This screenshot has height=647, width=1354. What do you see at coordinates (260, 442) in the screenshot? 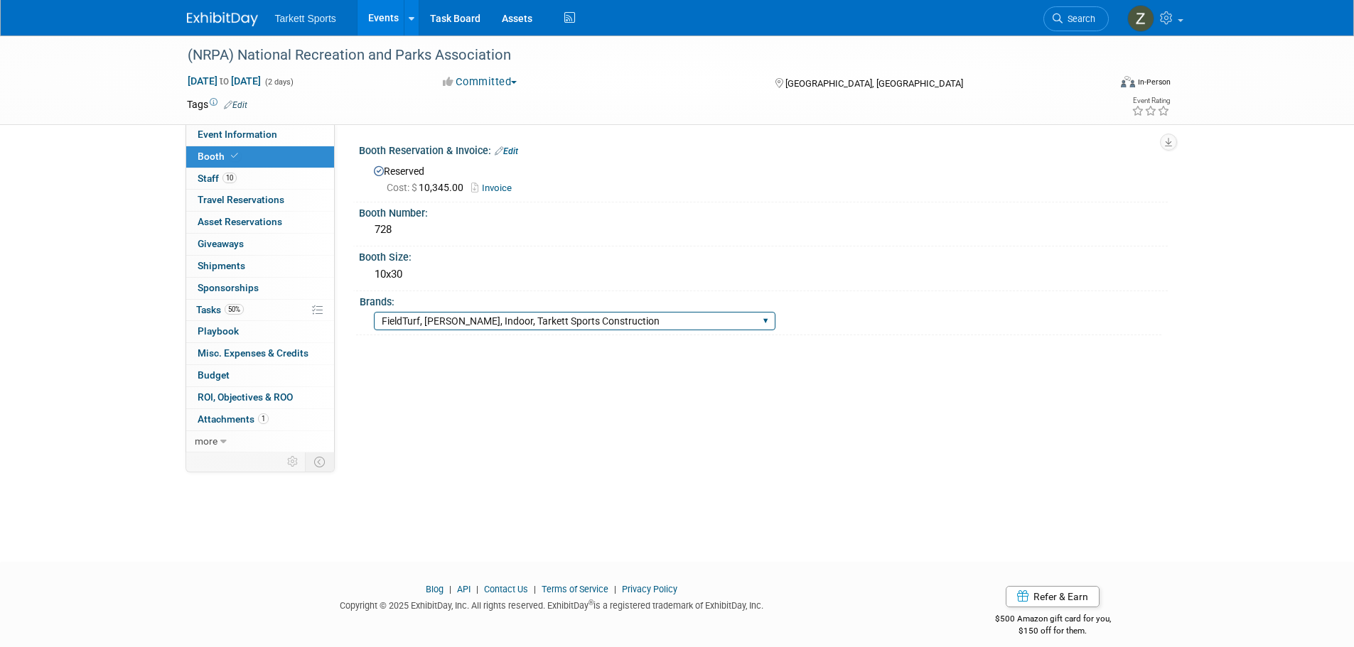
I see `a: more` at bounding box center [260, 442].